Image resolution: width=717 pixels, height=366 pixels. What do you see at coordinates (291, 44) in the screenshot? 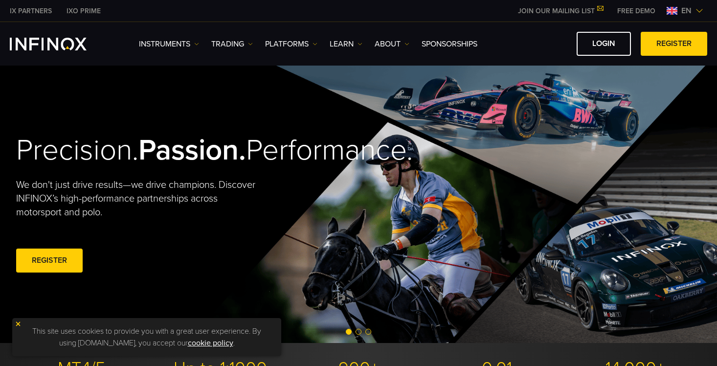
I see `a: PLATFORMS` at bounding box center [291, 44].